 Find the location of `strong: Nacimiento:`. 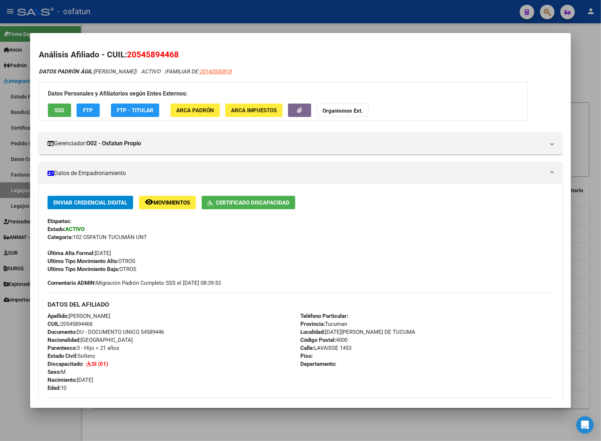

strong: Nacimiento: is located at coordinates (62, 380).